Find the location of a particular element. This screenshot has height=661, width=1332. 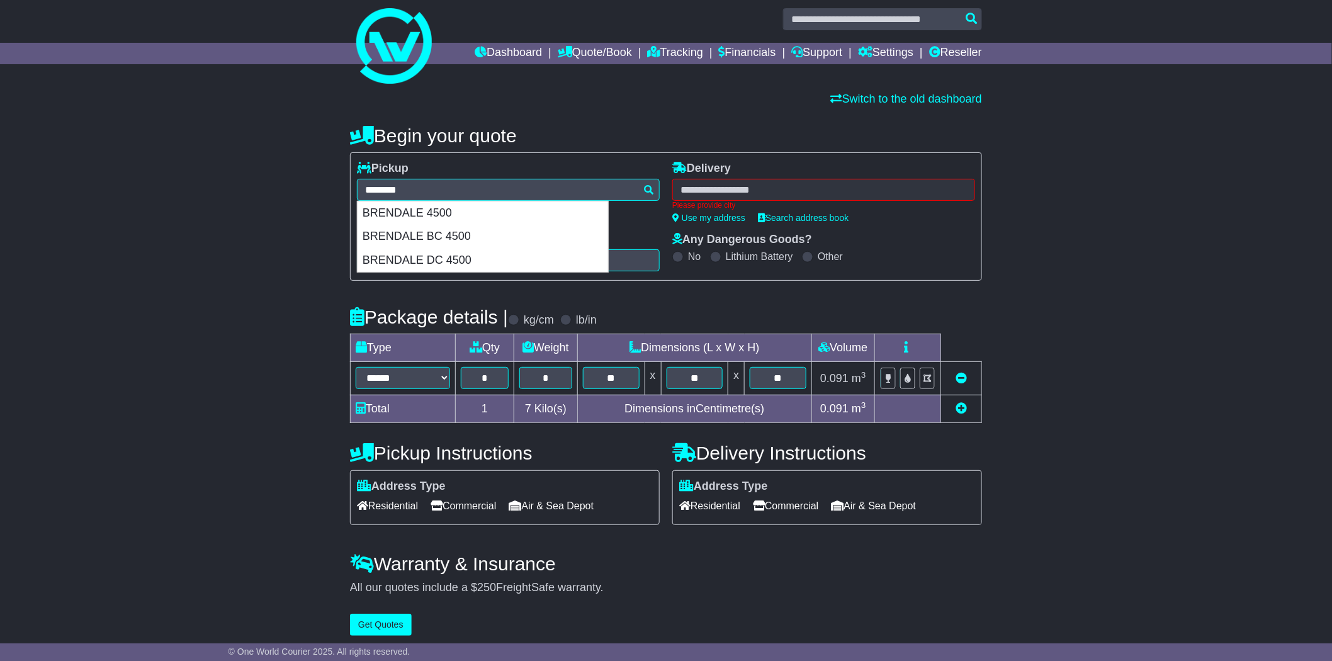

td: Weight is located at coordinates (546, 348).